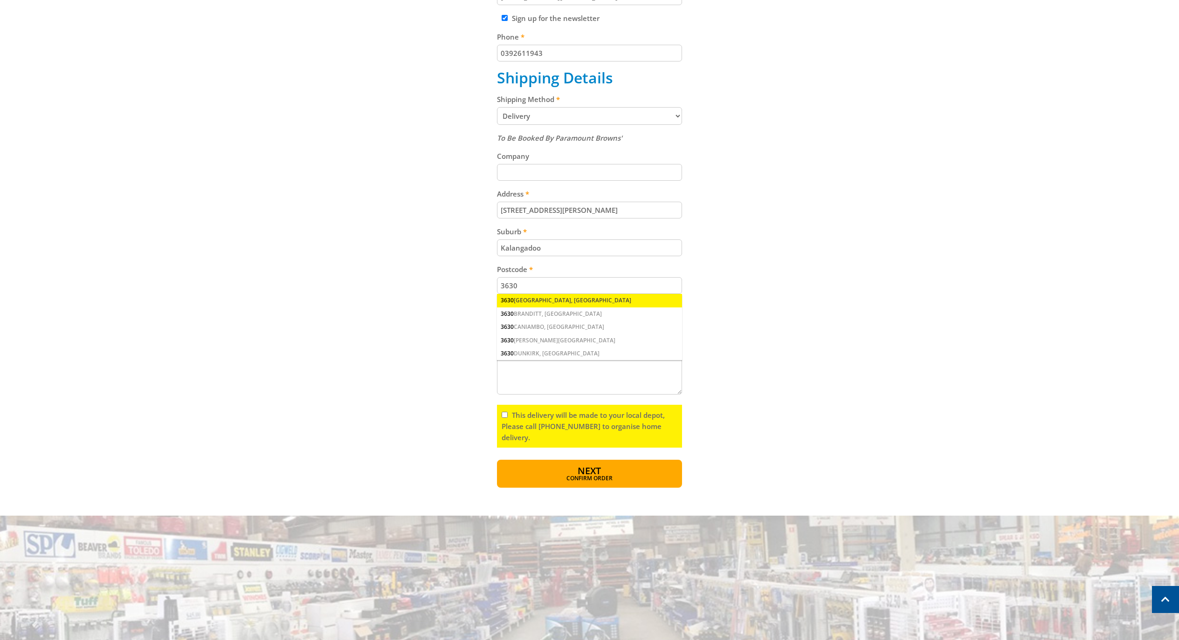  I want to click on input: Please enter your address., so click(589, 210).